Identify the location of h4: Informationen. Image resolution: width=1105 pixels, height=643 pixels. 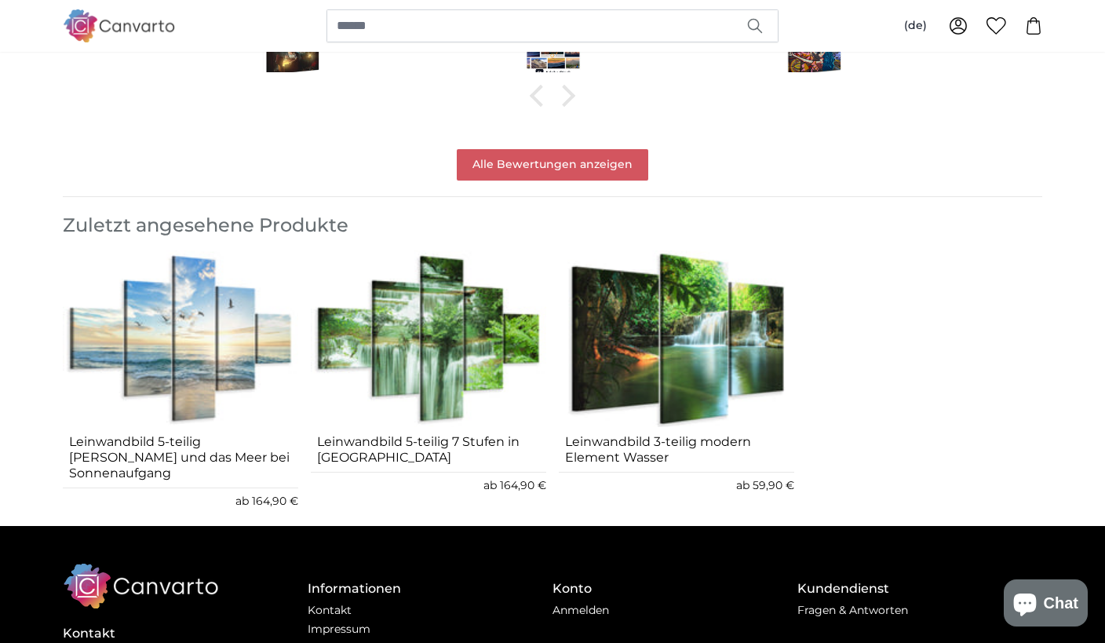
(430, 589).